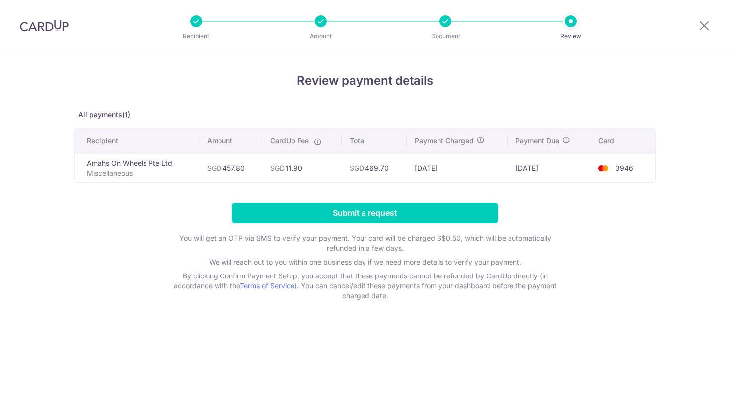 The image size is (730, 413). What do you see at coordinates (374, 141) in the screenshot?
I see `th: Total` at bounding box center [374, 141].